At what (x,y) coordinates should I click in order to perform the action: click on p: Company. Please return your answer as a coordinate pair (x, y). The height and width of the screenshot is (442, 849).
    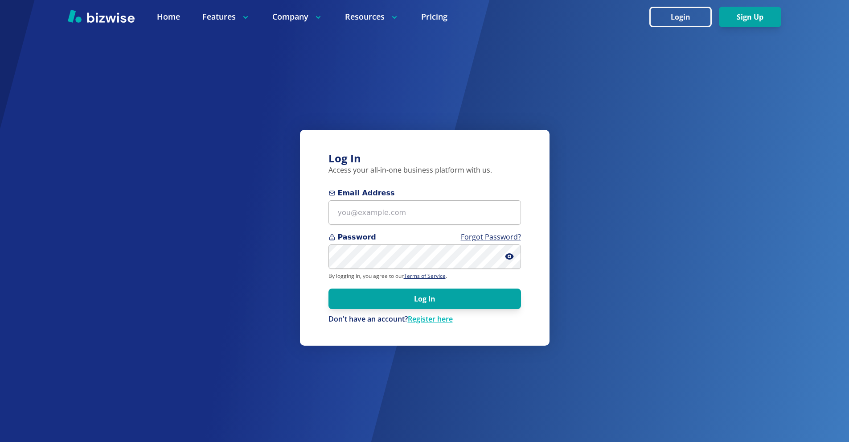
    Looking at the image, I should click on (297, 16).